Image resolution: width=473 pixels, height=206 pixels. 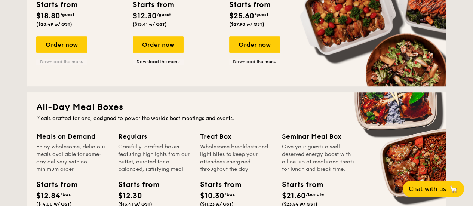 What do you see at coordinates (433, 189) in the screenshot?
I see `button: Chat with us🦙` at bounding box center [433, 189].